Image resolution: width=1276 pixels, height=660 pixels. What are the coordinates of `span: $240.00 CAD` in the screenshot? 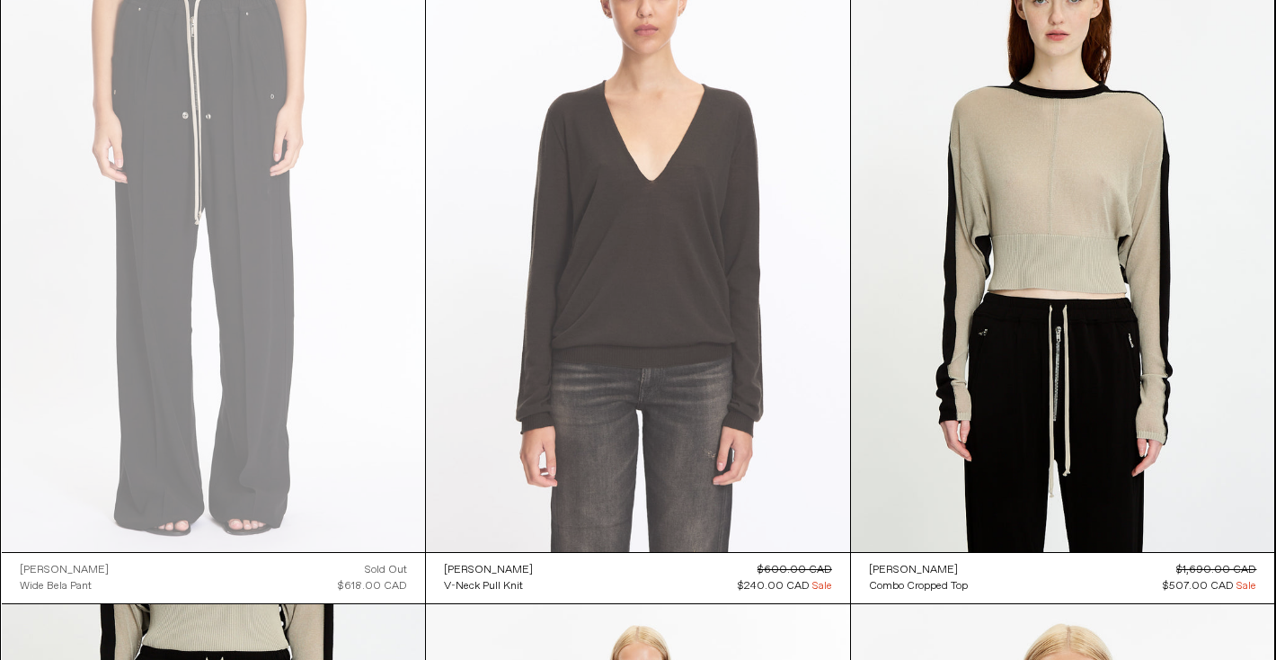 It's located at (774, 586).